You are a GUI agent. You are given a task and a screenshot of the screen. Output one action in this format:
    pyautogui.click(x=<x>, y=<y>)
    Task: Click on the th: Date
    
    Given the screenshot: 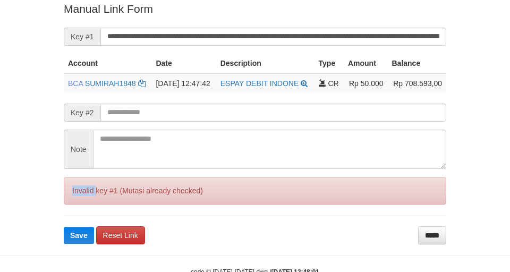 What is the action you would take?
    pyautogui.click(x=183, y=63)
    